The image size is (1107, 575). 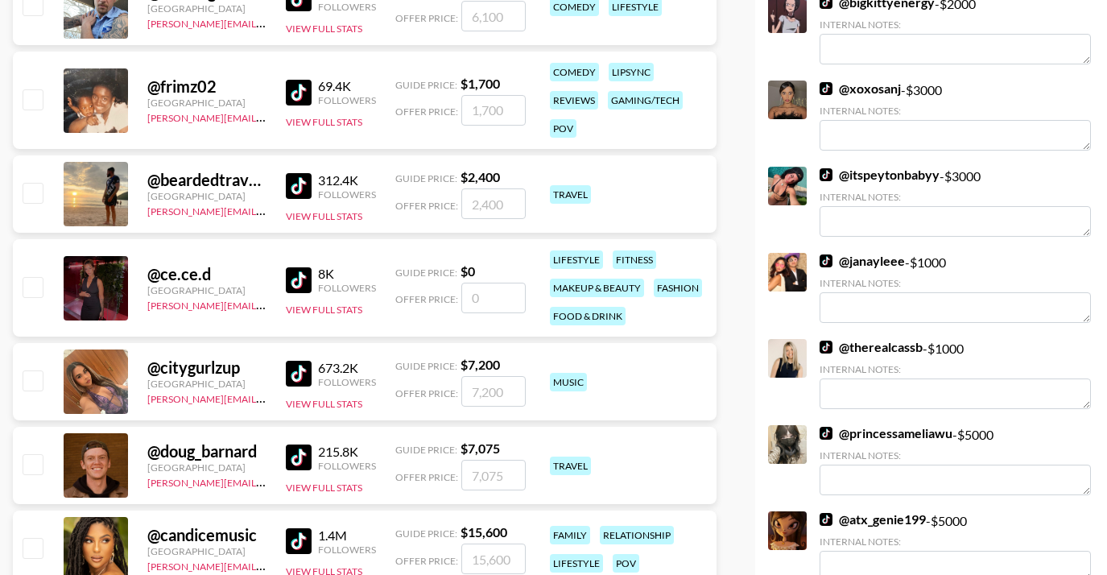 I want to click on div: fitness, so click(x=634, y=259).